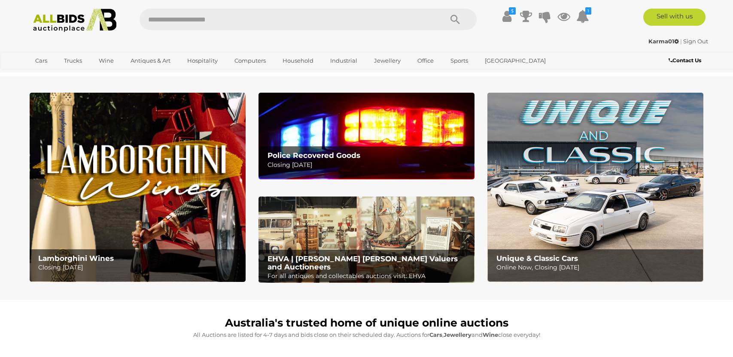  Describe the element at coordinates (686, 61) in the screenshot. I see `a: Contact Us` at that location.